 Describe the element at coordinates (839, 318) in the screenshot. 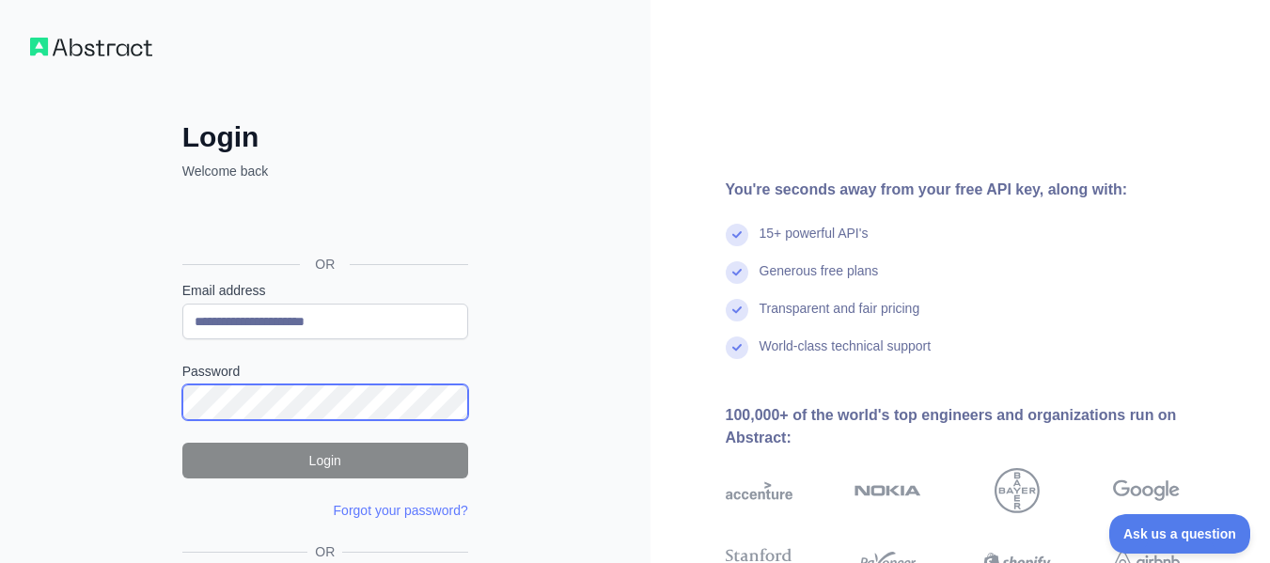

I see `div: Transparent and fair pricing` at that location.